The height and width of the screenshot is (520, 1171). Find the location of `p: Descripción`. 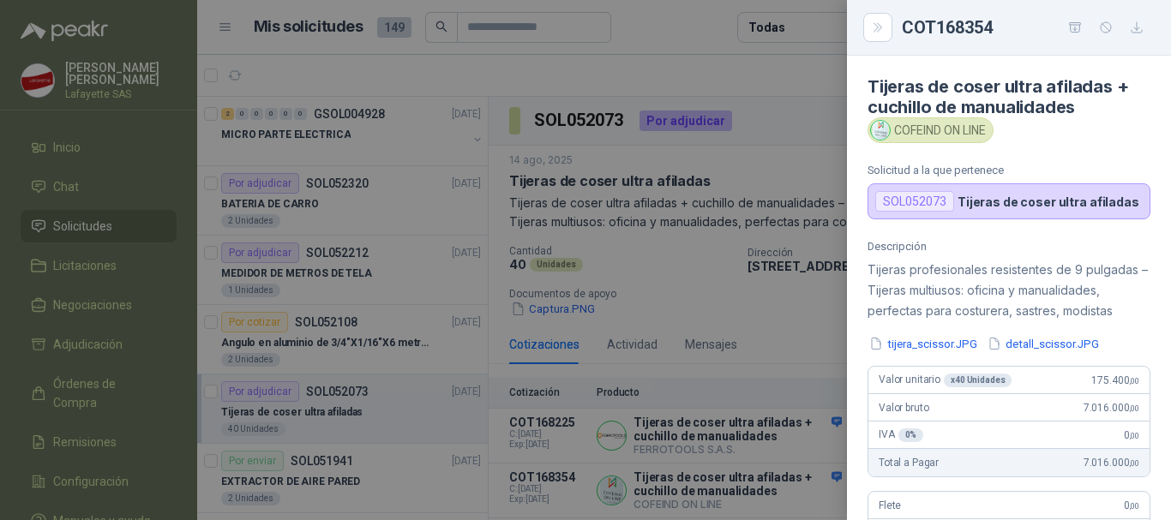

p: Descripción is located at coordinates (1009, 246).